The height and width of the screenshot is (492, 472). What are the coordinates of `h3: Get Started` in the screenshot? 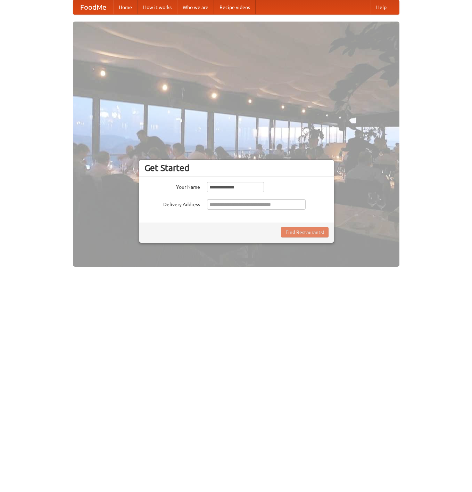 It's located at (237, 168).